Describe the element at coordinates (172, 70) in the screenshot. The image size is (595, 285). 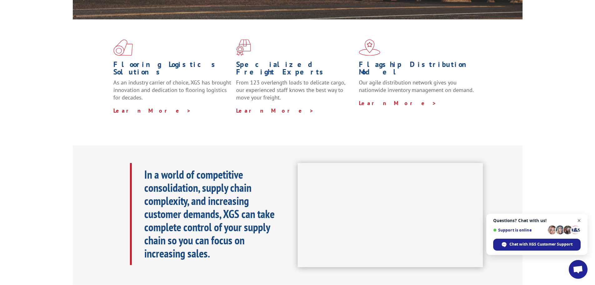
I see `h1: Flooring Logistics Solutions` at that location.